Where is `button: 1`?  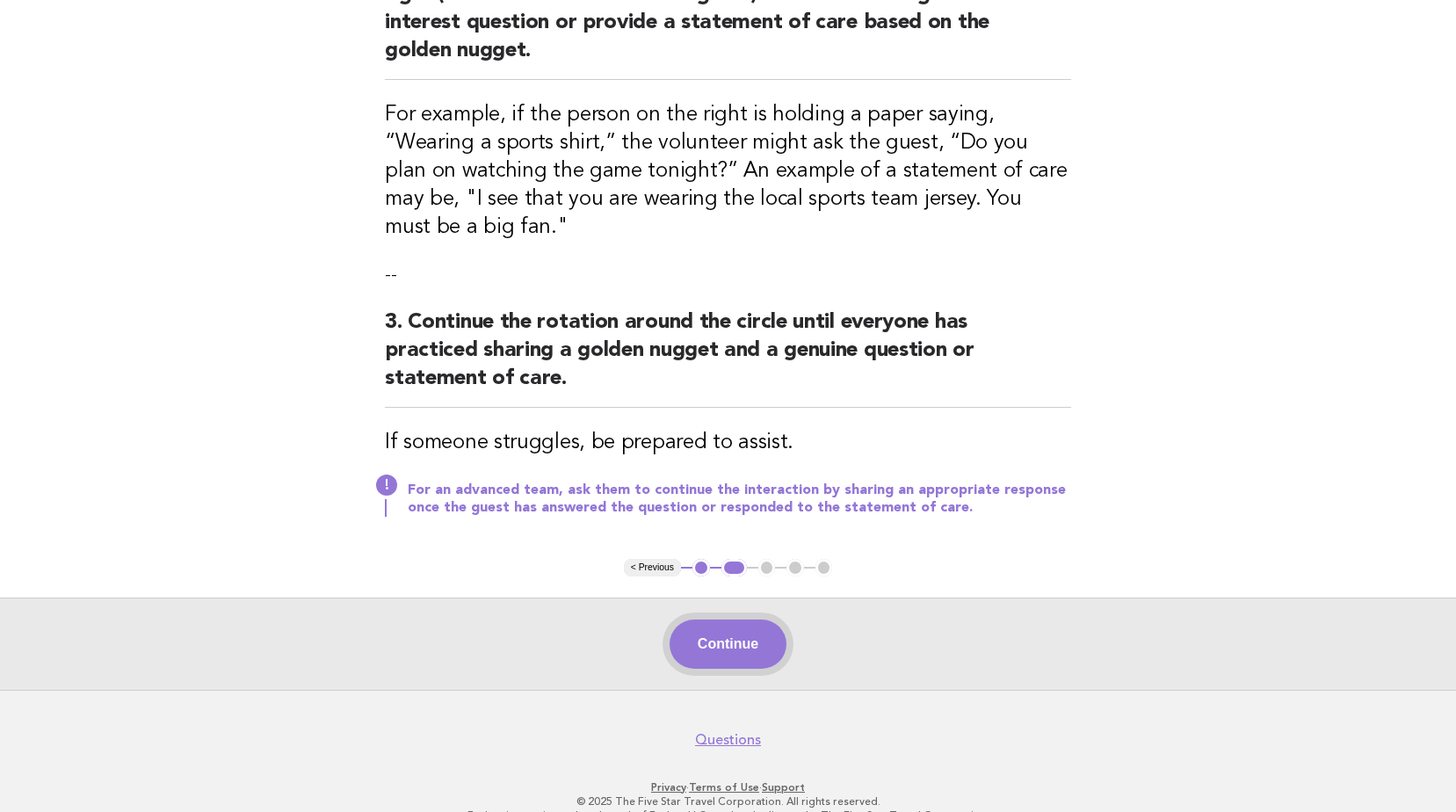
button: 1 is located at coordinates (701, 568).